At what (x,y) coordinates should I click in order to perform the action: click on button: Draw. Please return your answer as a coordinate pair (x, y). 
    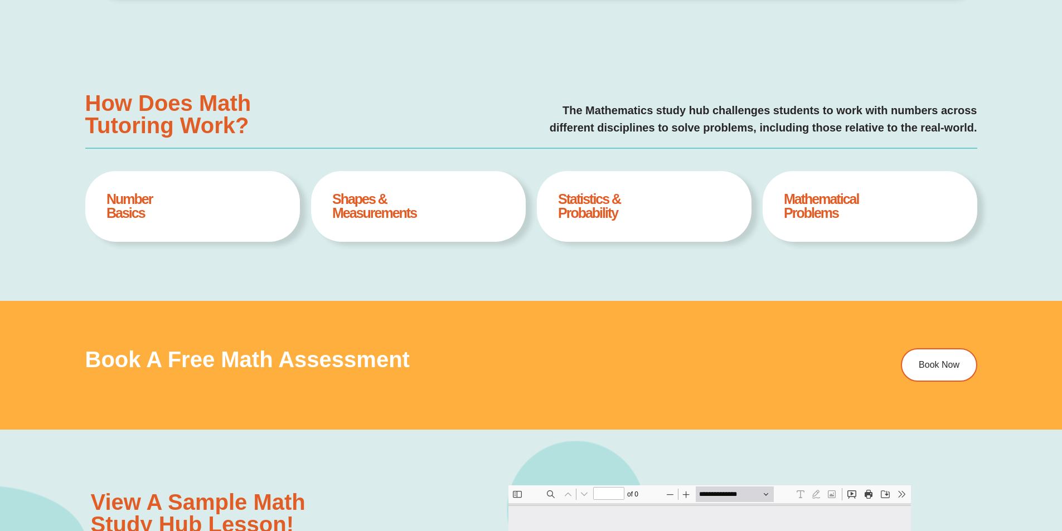
    Looking at the image, I should click on (308, 9).